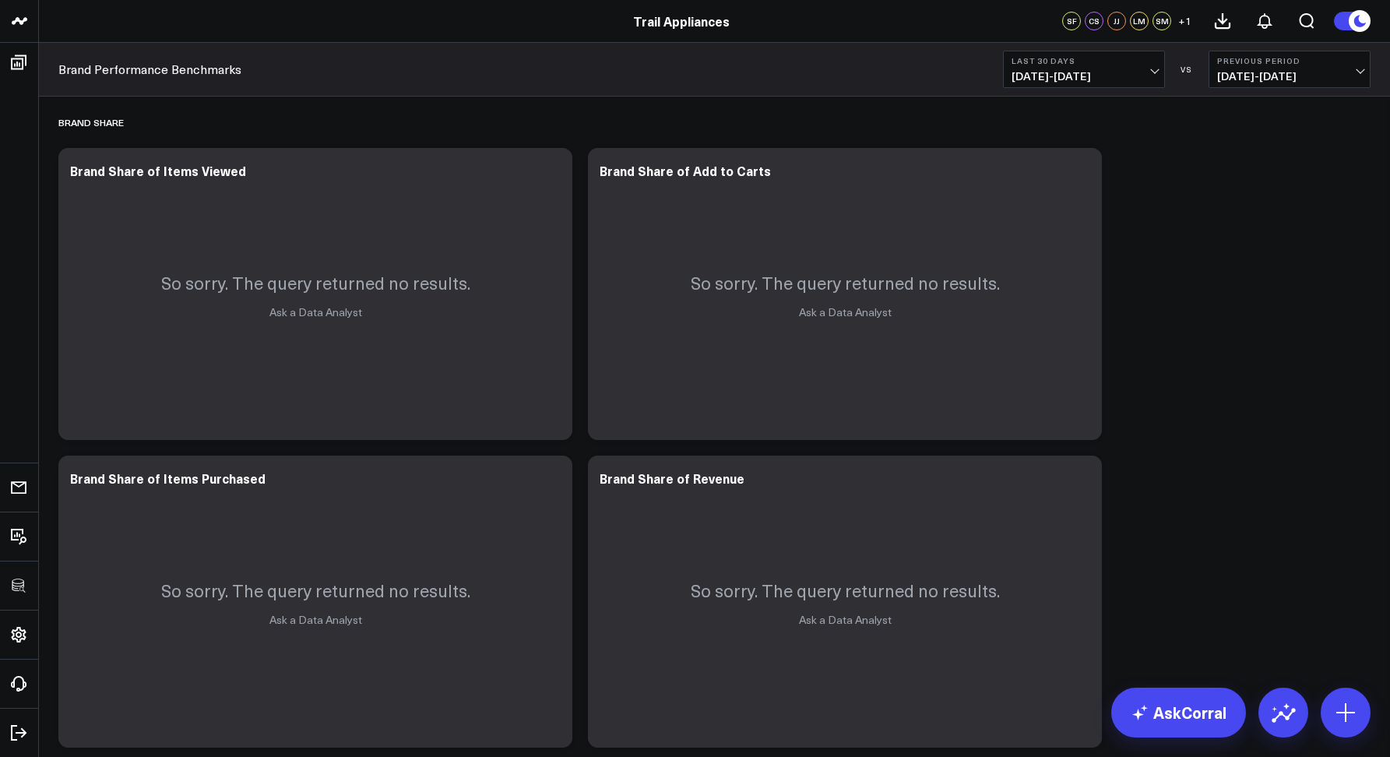 Image resolution: width=1390 pixels, height=757 pixels. What do you see at coordinates (1139, 21) in the screenshot?
I see `div: LM` at bounding box center [1139, 21].